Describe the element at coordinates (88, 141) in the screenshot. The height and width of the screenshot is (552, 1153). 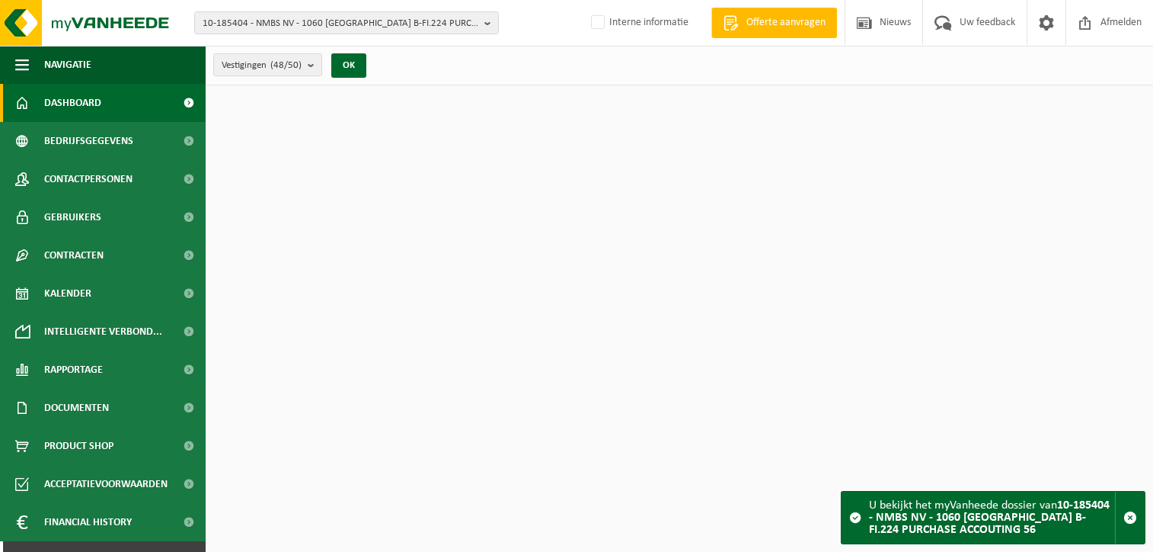
I see `span: Bedrijfsgegevens` at that location.